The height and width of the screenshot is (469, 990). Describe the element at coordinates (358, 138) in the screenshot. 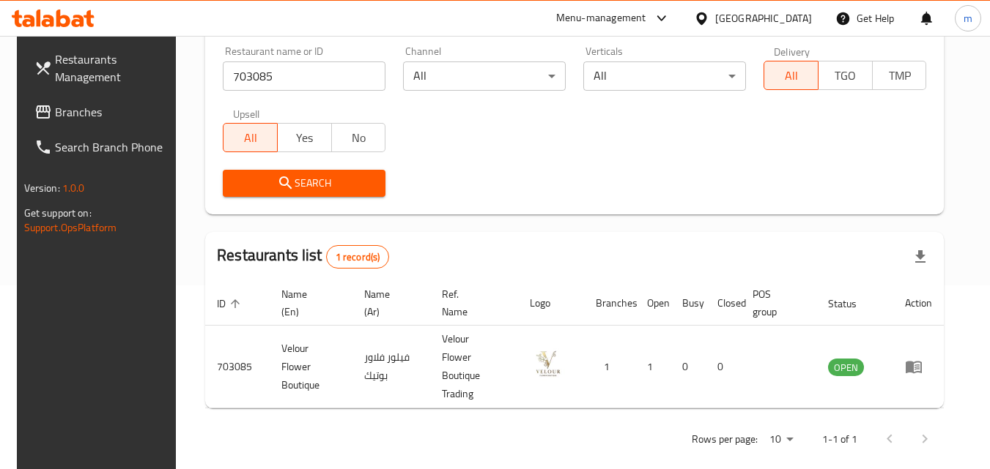

I see `button: No` at that location.